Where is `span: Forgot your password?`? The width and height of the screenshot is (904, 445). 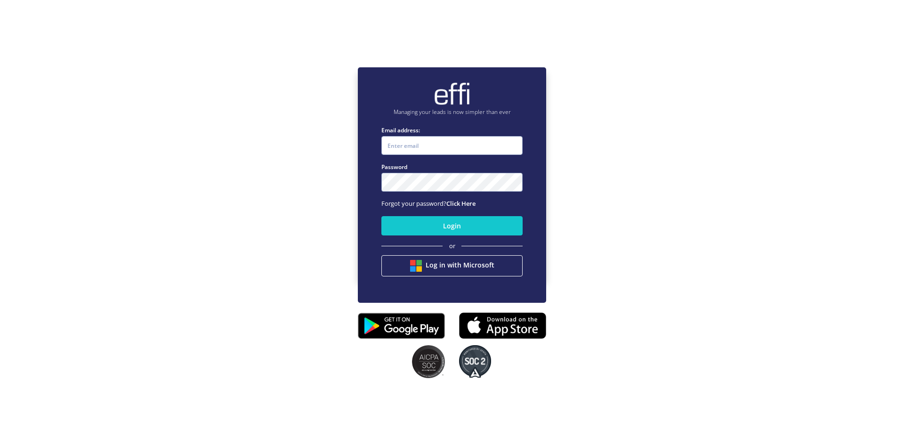 span: Forgot your password? is located at coordinates (429, 203).